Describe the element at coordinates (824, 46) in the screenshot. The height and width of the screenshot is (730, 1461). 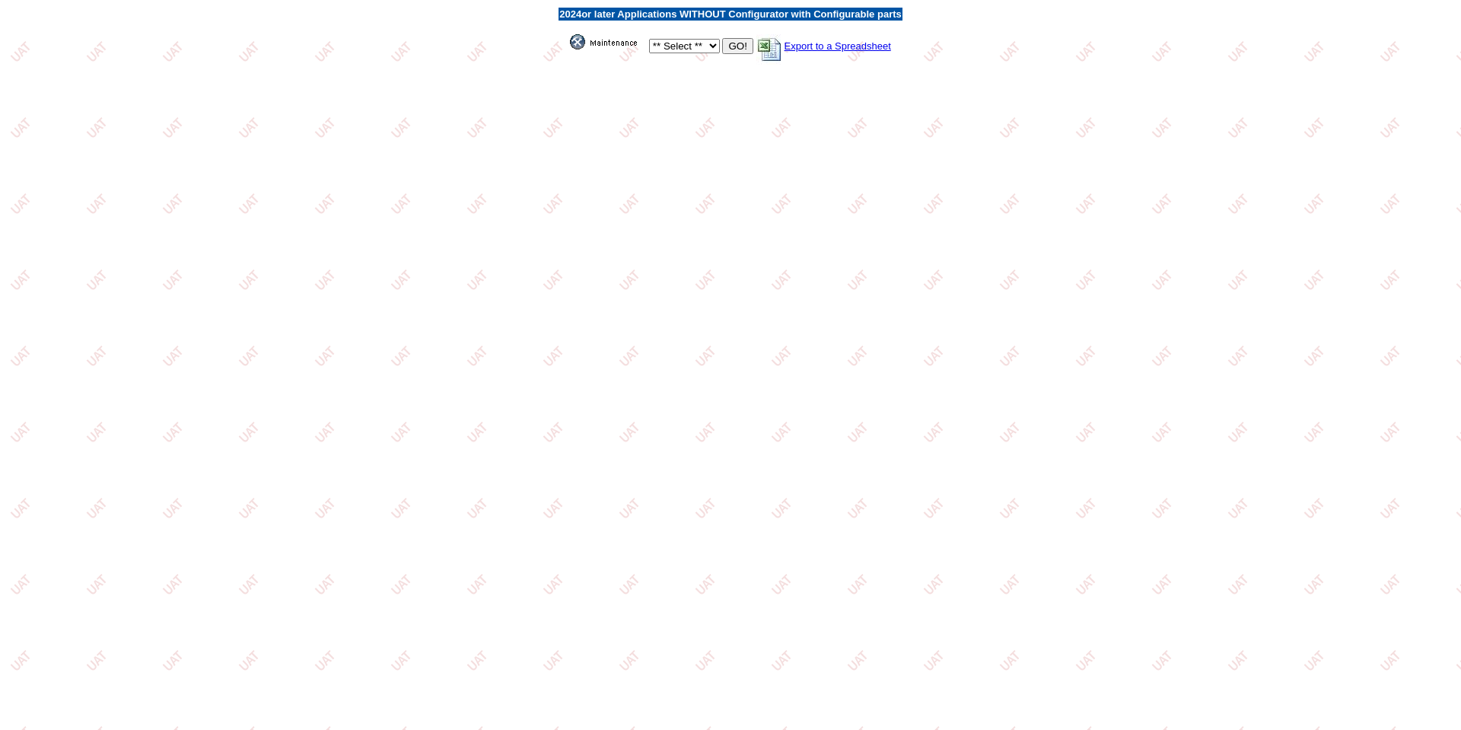
I see `a: Export to a Spreadsheet` at that location.